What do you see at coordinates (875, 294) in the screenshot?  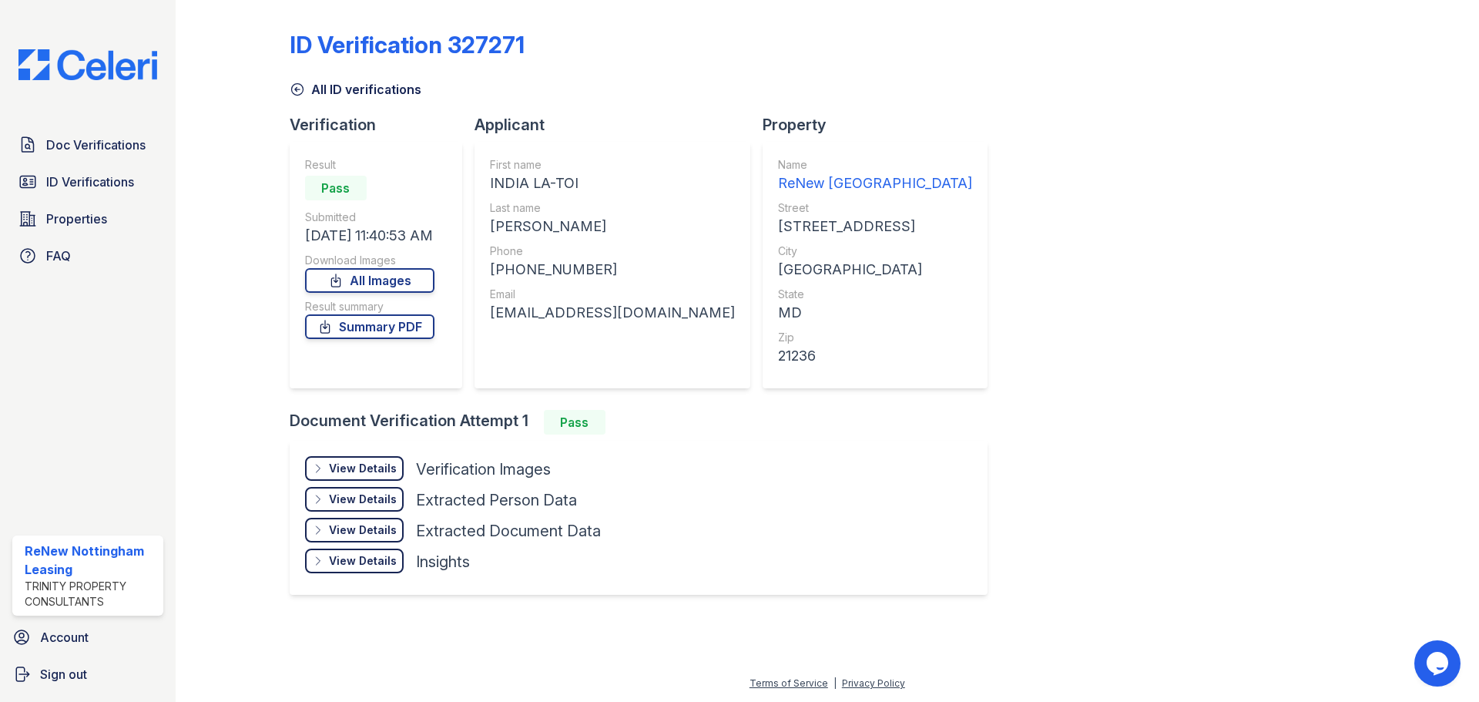 I see `div: State` at bounding box center [875, 294].